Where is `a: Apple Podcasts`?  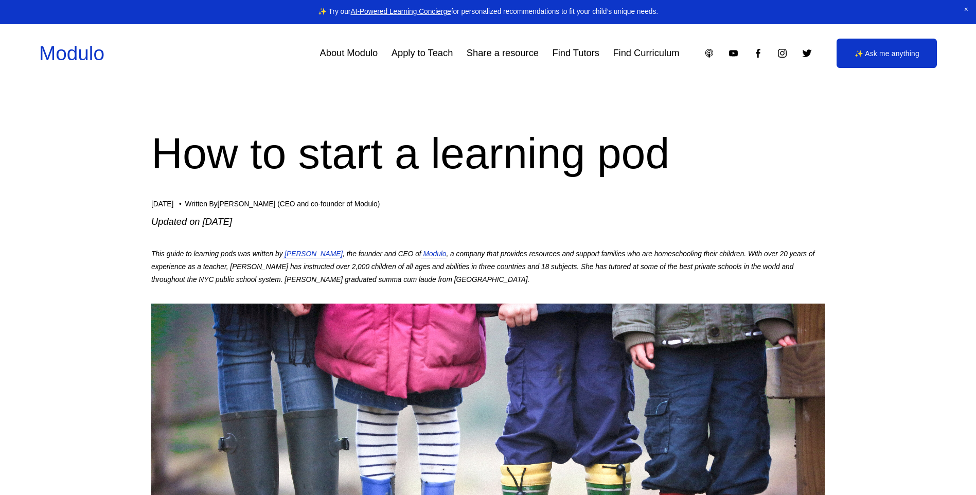 a: Apple Podcasts is located at coordinates (709, 53).